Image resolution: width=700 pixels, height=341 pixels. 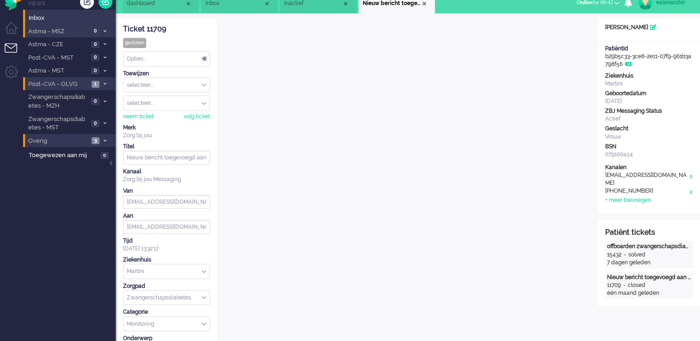 What do you see at coordinates (71, 18) in the screenshot?
I see `a: Inbox` at bounding box center [71, 18].